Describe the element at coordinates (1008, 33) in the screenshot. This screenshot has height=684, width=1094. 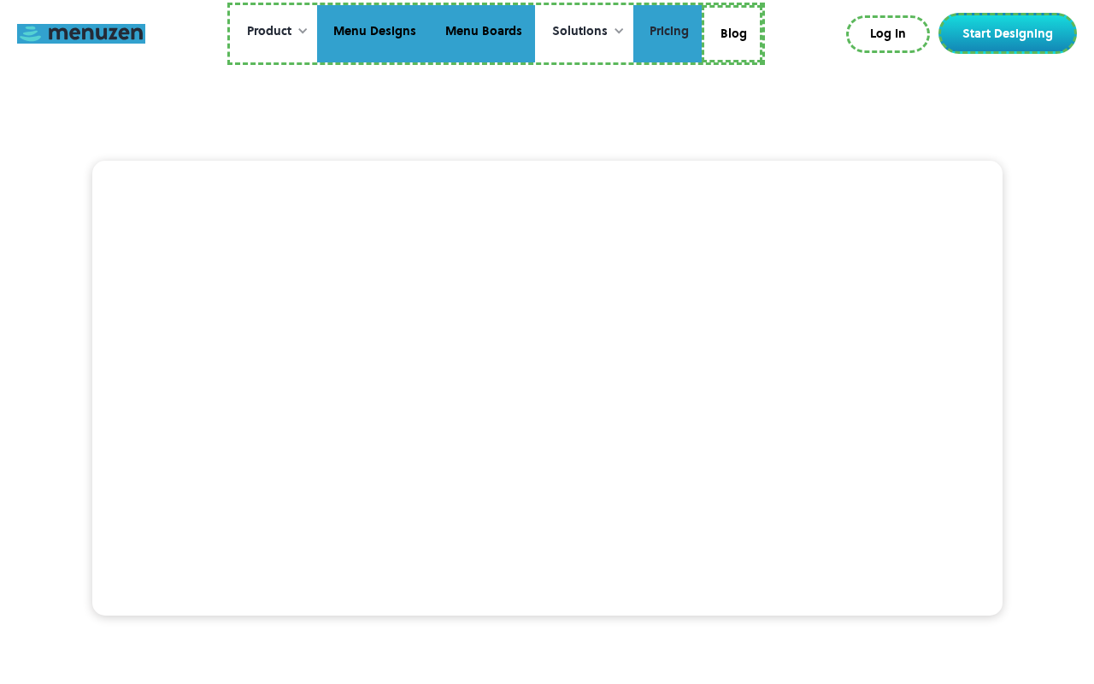
I see `a: Start Designing` at that location.